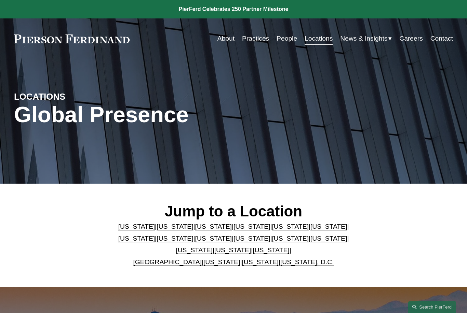 The image size is (467, 313). What do you see at coordinates (411, 39) in the screenshot?
I see `a: Careers` at bounding box center [411, 39].